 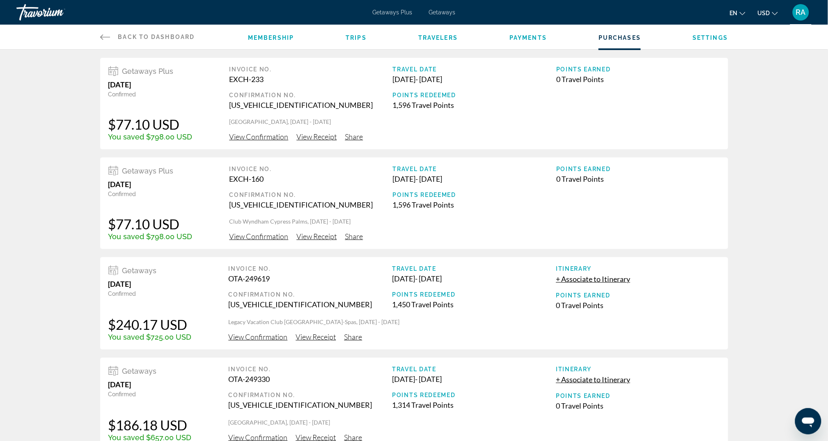 I want to click on span: Purchases, so click(x=620, y=38).